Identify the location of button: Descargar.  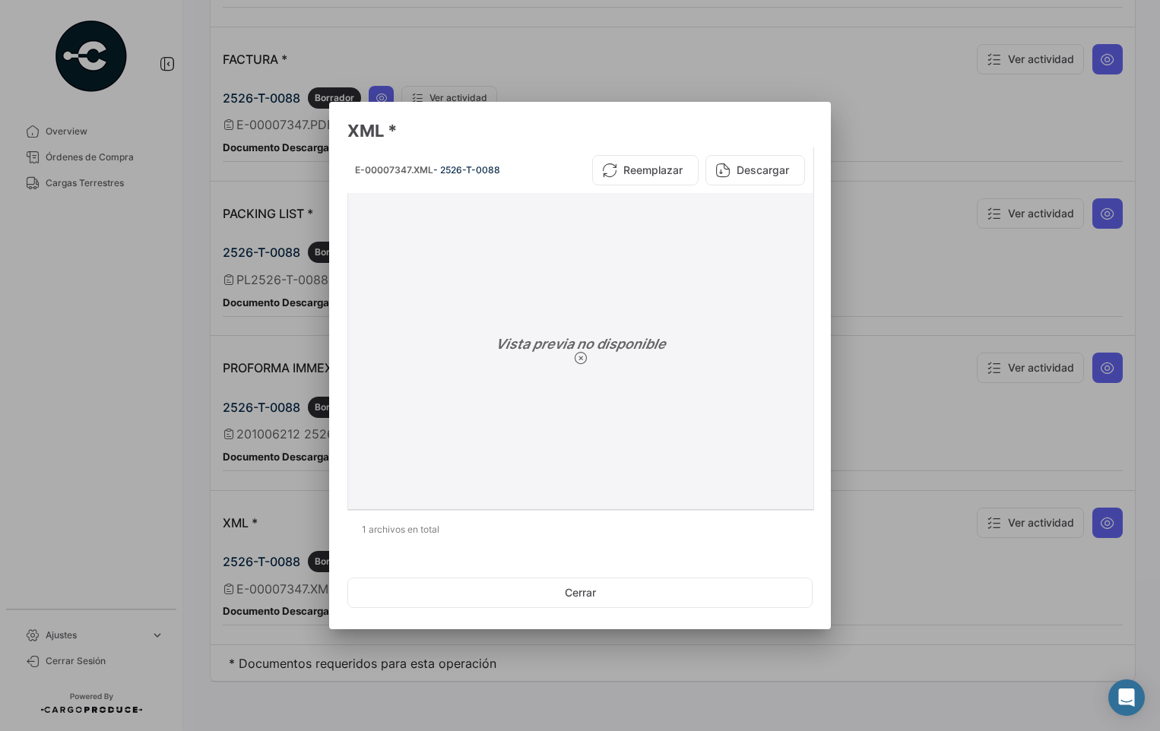
(755, 170).